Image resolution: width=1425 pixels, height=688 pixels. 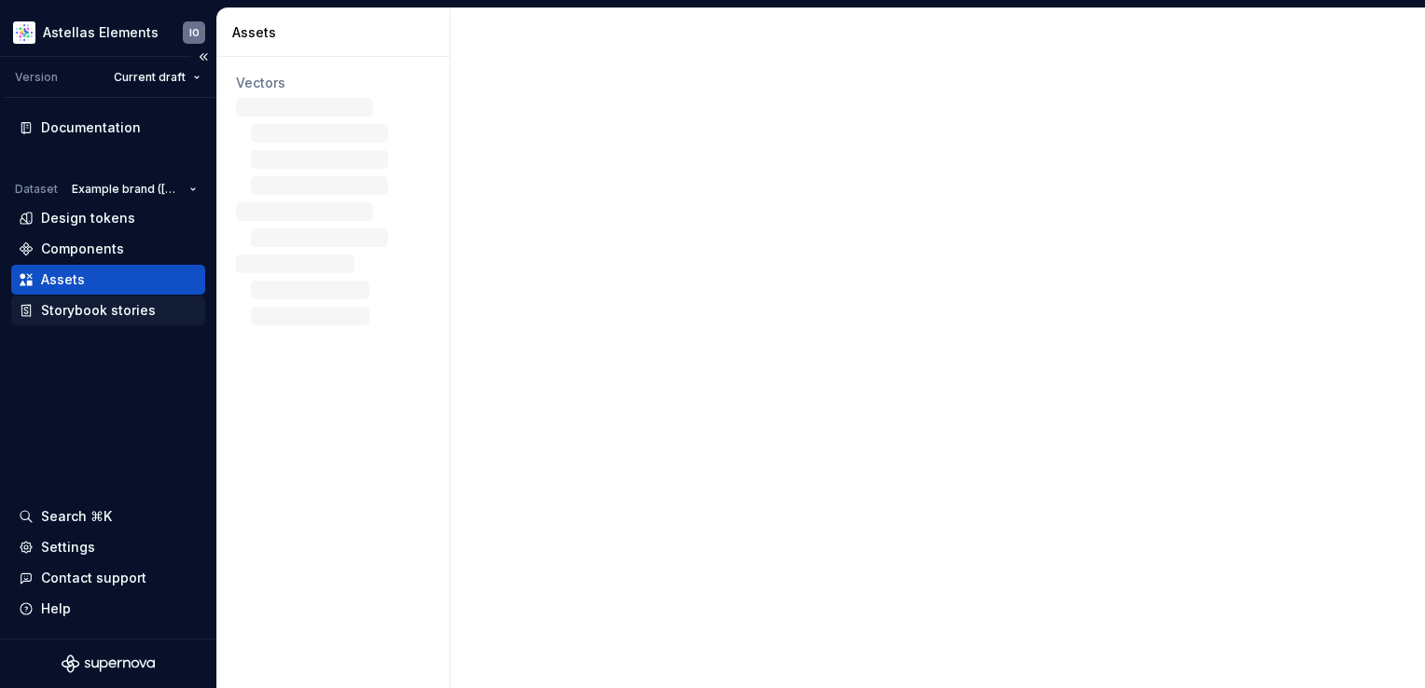 What do you see at coordinates (108, 664) in the screenshot?
I see `a: Supernova Logo` at bounding box center [108, 664].